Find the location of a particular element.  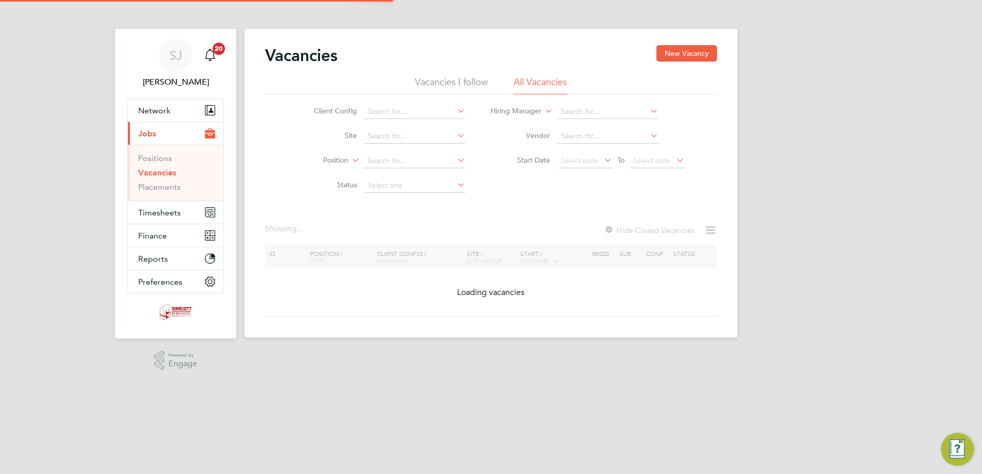

label: Status is located at coordinates (327, 185).